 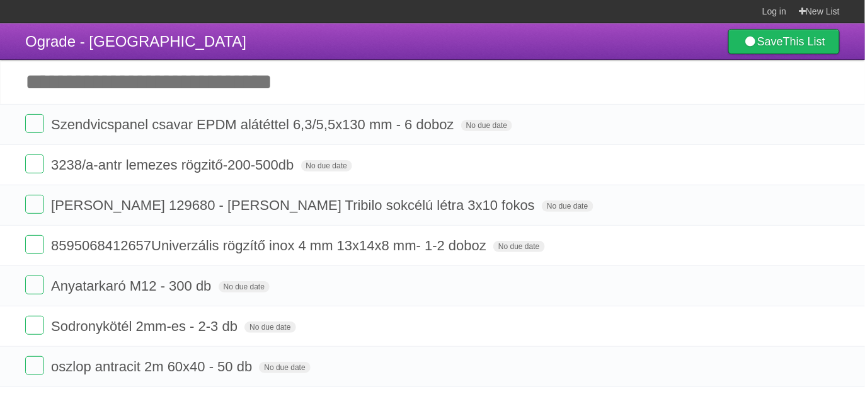 What do you see at coordinates (254, 124) in the screenshot?
I see `span: Szendvicspanel csavar EPDM alátéttel 6,3/5,5x130 mm - 6 doboz` at bounding box center [254, 124].